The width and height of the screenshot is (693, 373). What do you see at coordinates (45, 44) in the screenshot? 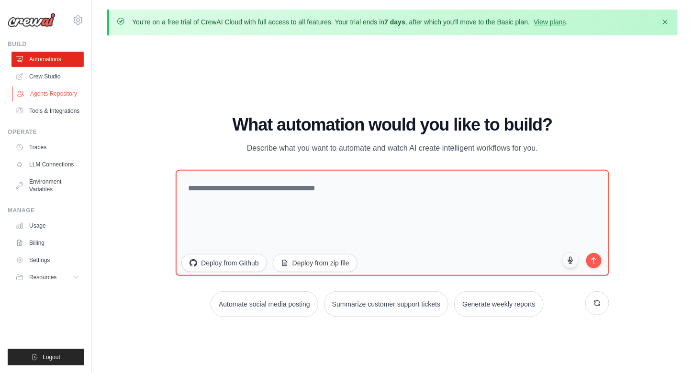
I see `div: Build` at bounding box center [45, 44].